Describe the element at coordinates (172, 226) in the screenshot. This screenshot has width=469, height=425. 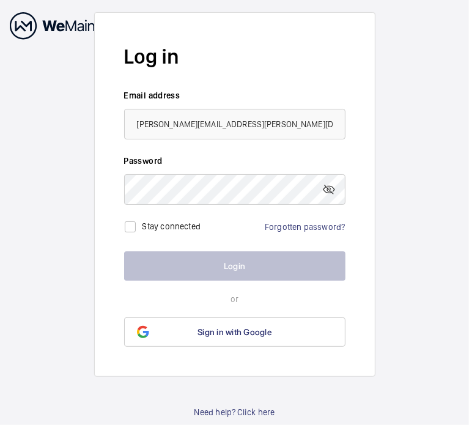
I see `label: Stay connected` at that location.